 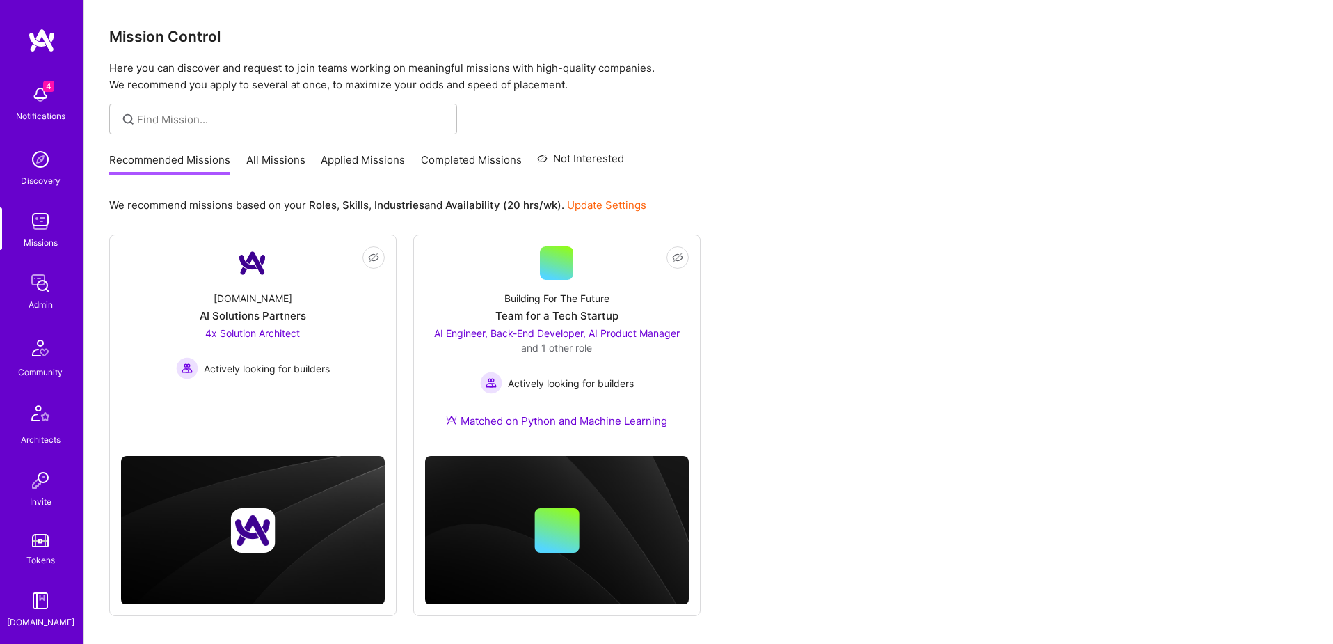 I want to click on div: Tokens, so click(x=40, y=559).